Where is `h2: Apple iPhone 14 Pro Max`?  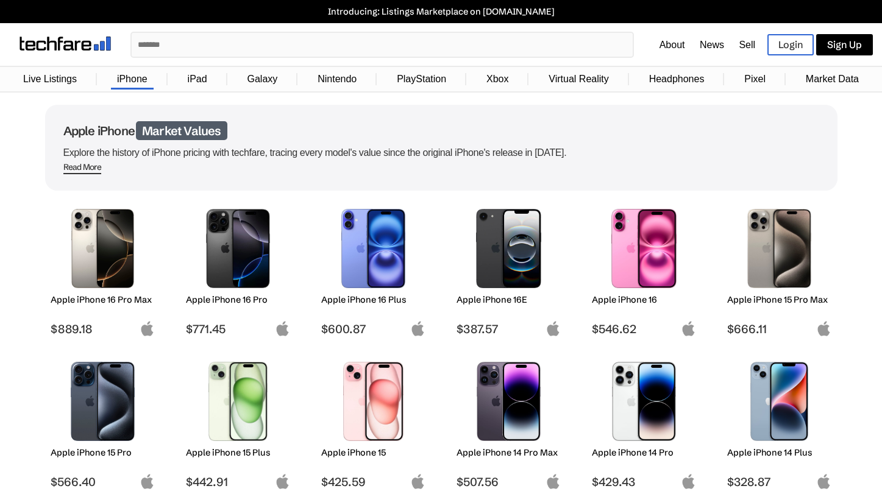
h2: Apple iPhone 14 Pro Max is located at coordinates (508, 453).